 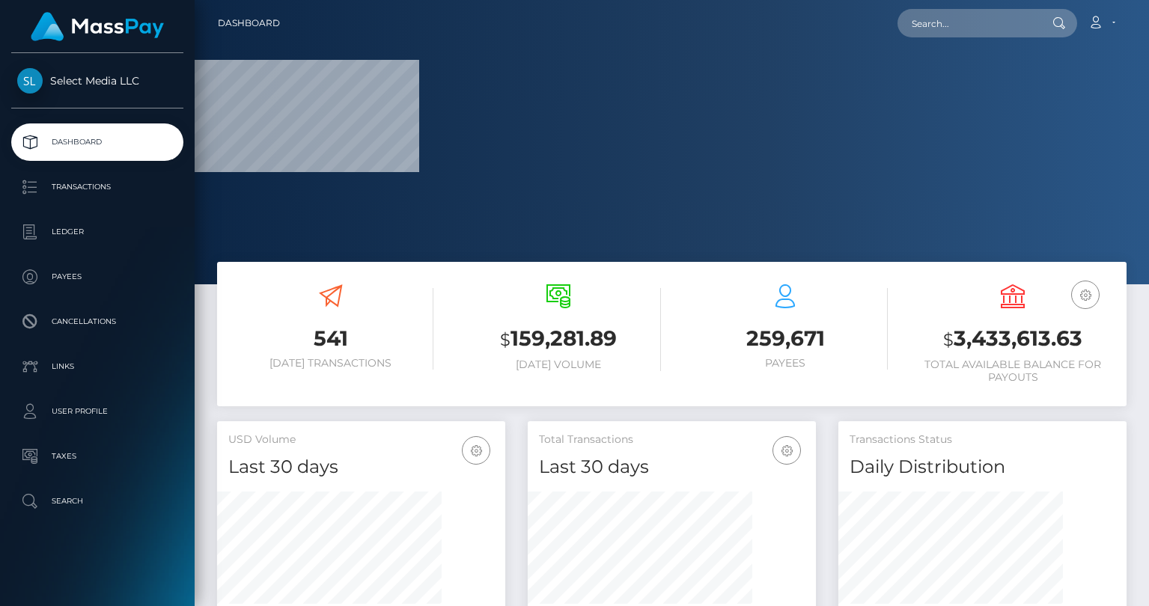 What do you see at coordinates (97, 412) in the screenshot?
I see `a: User Profile` at bounding box center [97, 412].